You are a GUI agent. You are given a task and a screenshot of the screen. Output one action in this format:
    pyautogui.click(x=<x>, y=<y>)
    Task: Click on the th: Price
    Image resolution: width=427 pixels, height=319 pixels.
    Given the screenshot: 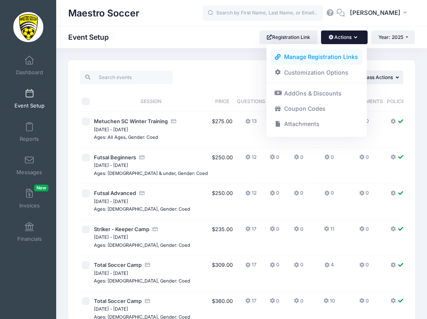 What is the action you would take?
    pyautogui.click(x=222, y=98)
    